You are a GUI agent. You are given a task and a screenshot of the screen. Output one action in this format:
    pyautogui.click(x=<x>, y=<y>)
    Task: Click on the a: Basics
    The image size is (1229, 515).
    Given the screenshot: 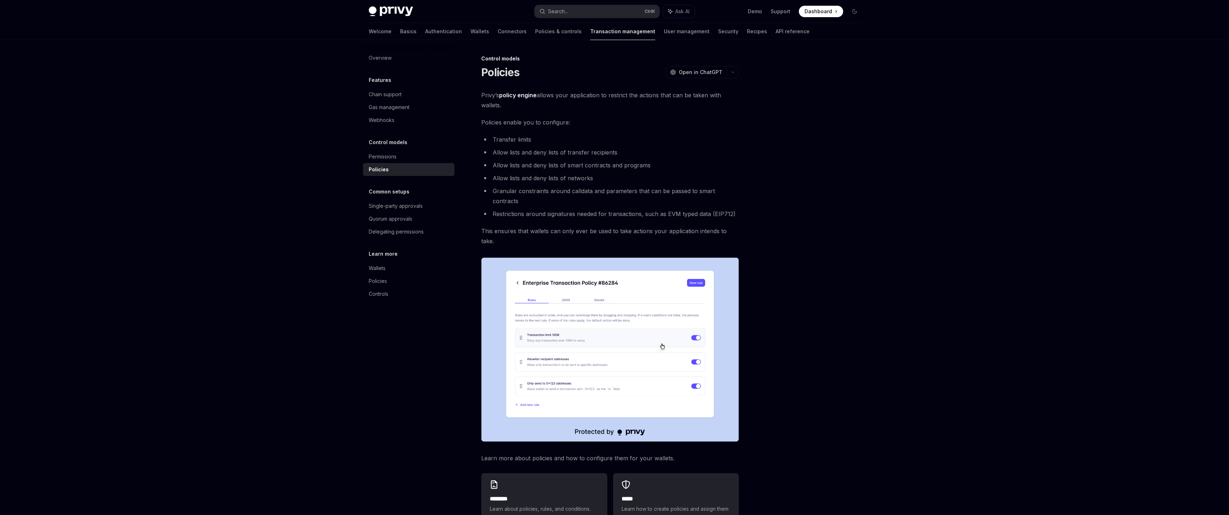 What is the action you would take?
    pyautogui.click(x=408, y=31)
    